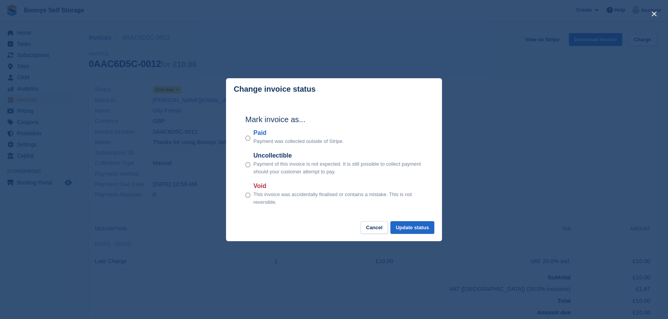 Image resolution: width=668 pixels, height=319 pixels. What do you see at coordinates (298, 141) in the screenshot?
I see `p: Payment was collected outside of Stripe.` at bounding box center [298, 141].